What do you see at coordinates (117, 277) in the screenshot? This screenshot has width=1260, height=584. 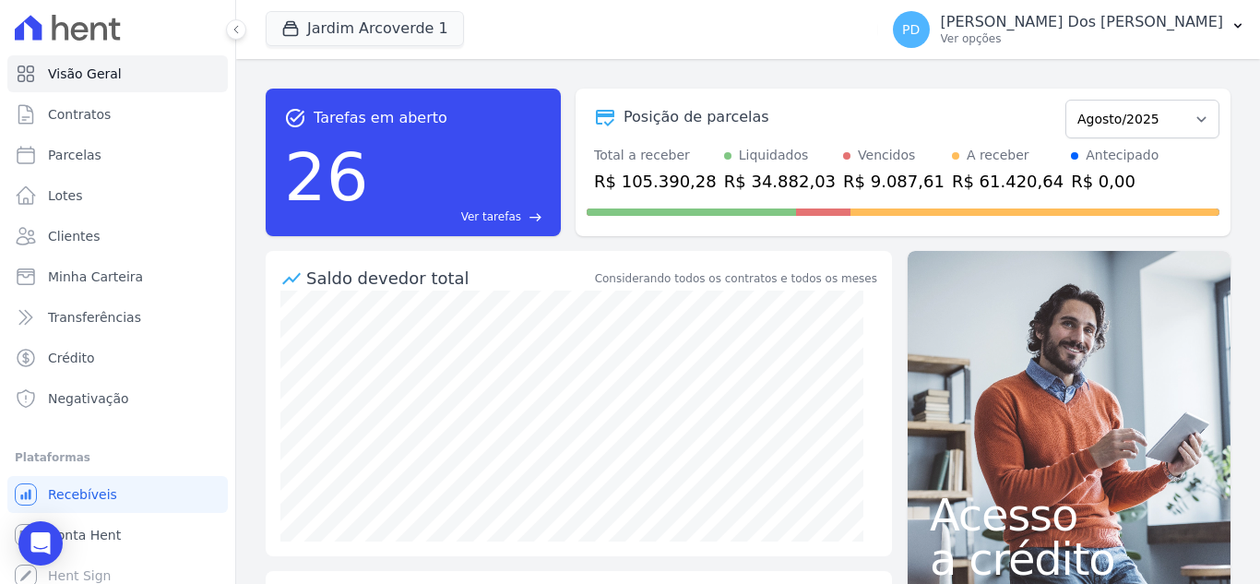 I see `a: Minha Carteira` at bounding box center [117, 277].